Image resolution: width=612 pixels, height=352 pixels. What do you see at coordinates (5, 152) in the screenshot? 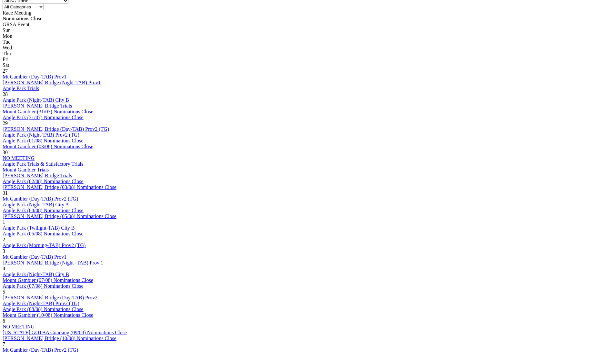
I see `span: 30` at bounding box center [5, 152].